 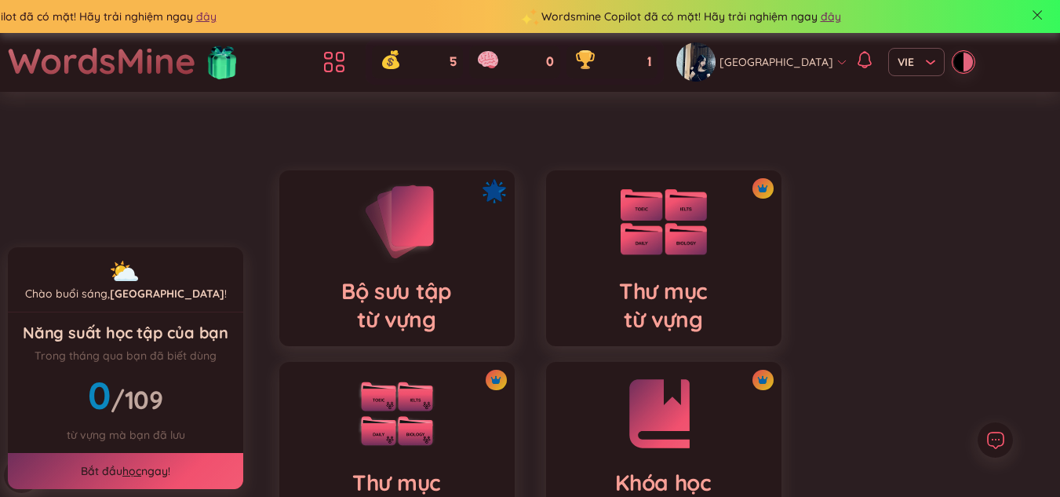 I want to click on span: VIE, so click(x=916, y=62).